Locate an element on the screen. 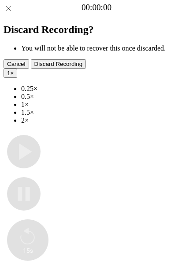 This screenshot has width=193, height=262. button: 1× is located at coordinates (10, 73).